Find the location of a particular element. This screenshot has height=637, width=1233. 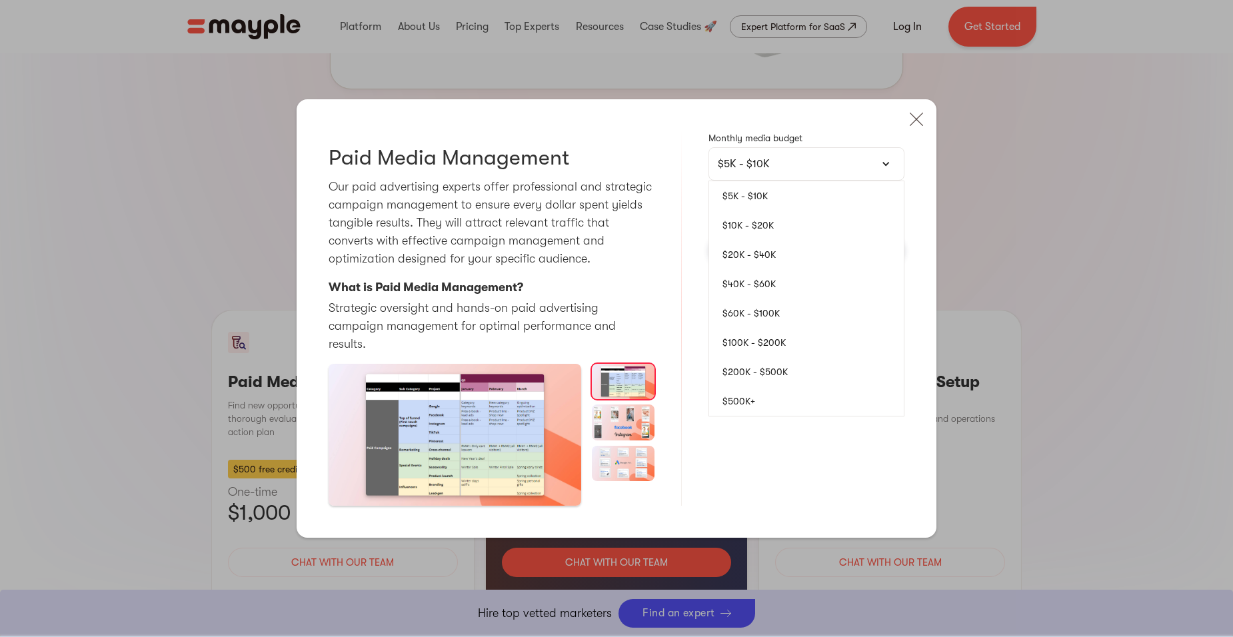

a: $20K - $40K is located at coordinates (807, 255).